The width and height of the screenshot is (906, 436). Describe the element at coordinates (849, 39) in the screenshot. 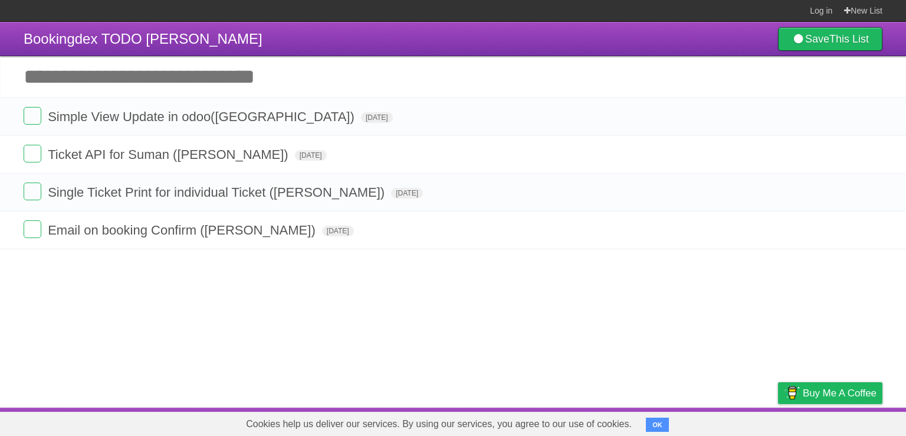

I see `b: This List` at that location.